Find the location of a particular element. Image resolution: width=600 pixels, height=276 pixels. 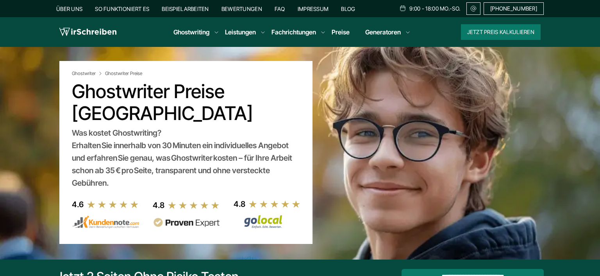

img: Wirschreiben Bewertungen is located at coordinates (267, 222).